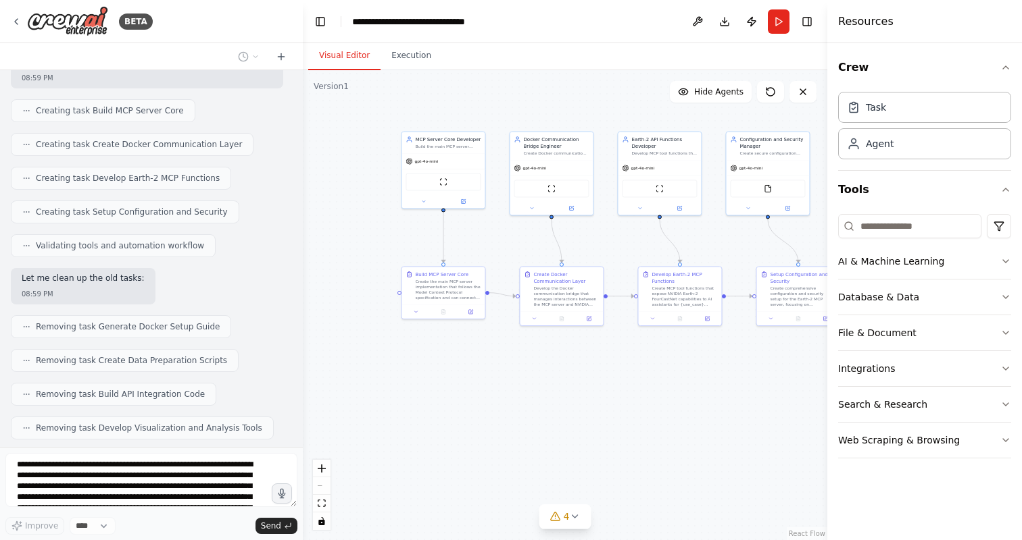  What do you see at coordinates (136, 22) in the screenshot?
I see `div: BETA` at bounding box center [136, 22].